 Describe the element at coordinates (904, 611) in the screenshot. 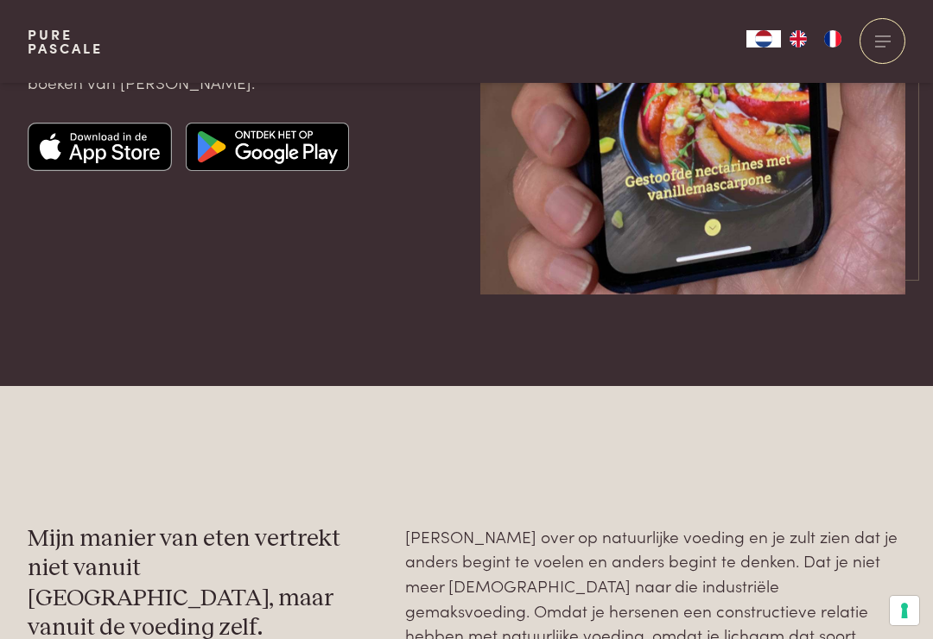

I see `button: Uw voorkeuren voor toestemming voor trackingtechnologieën` at that location.